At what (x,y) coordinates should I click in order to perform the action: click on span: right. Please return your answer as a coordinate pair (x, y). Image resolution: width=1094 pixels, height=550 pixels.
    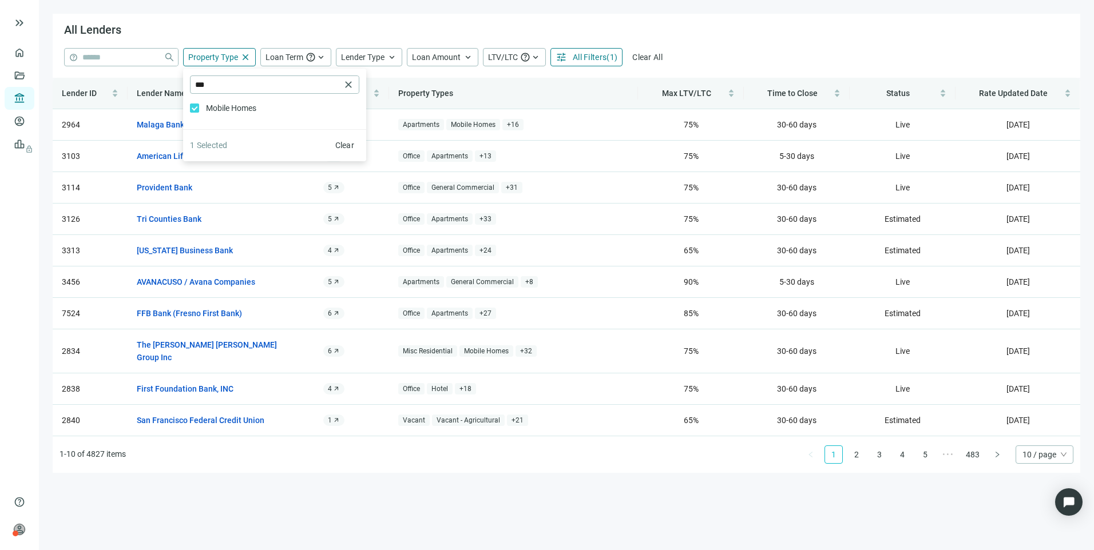
    Looking at the image, I should click on (997, 455).